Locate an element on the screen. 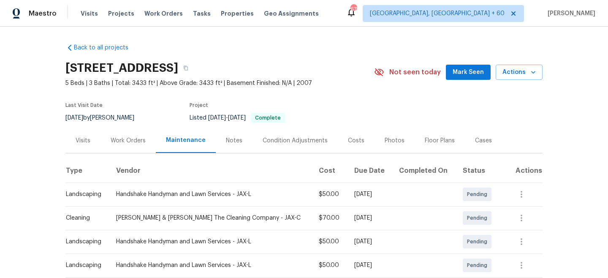 The width and height of the screenshot is (608, 278). div: Notes is located at coordinates (234, 141).